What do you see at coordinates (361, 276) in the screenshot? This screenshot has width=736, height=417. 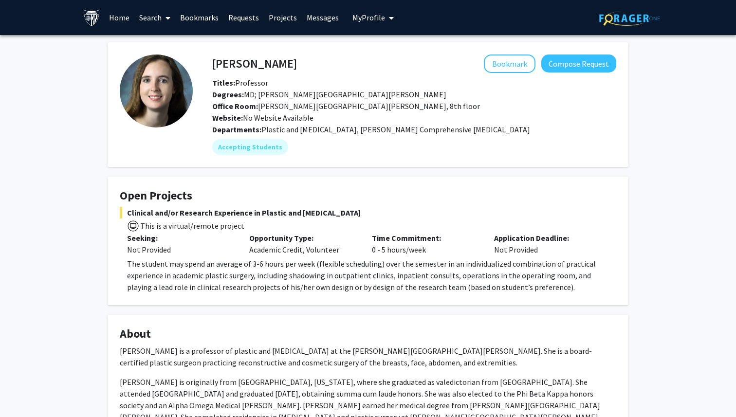 I see `span: The student may spend an average of 3-6 hours per week (flexible scheduling) over the semester in...` at bounding box center [361, 276].